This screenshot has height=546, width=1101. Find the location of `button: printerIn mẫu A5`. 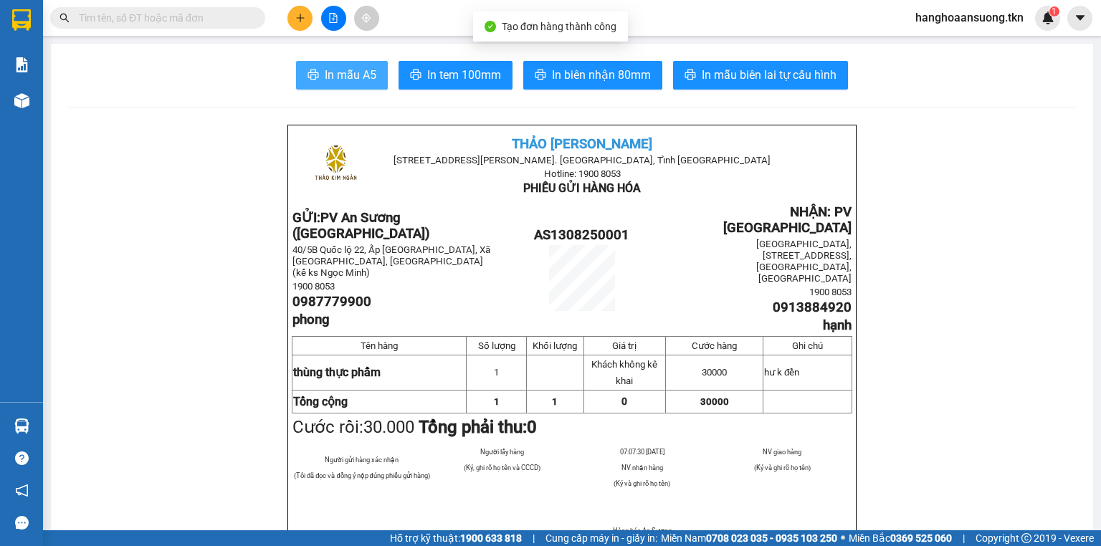

button: printerIn mẫu A5 is located at coordinates (342, 75).